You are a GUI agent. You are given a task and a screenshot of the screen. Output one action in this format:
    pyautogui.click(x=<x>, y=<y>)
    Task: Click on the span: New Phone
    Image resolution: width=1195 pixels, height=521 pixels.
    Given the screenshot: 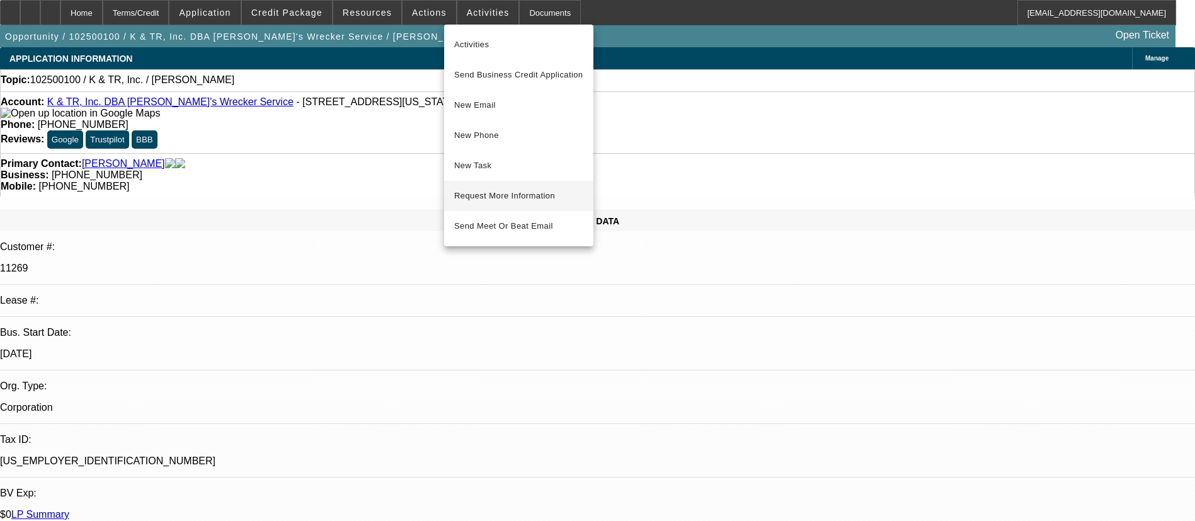 What is the action you would take?
    pyautogui.click(x=518, y=135)
    